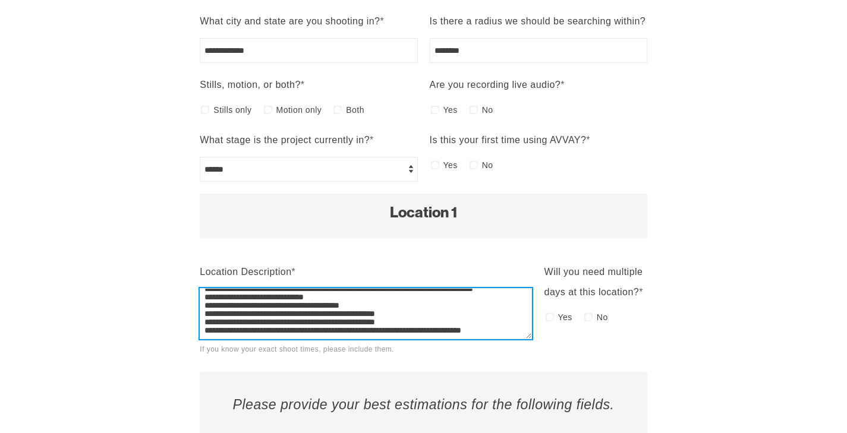 This screenshot has height=433, width=847. I want to click on span: Is there a radius we should be searching within?, so click(538, 21).